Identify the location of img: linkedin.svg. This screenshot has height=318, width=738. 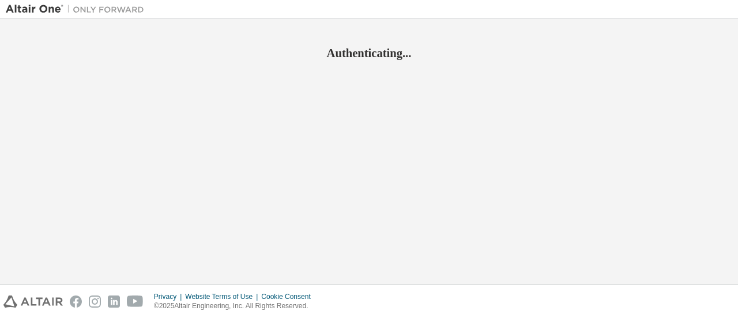
(114, 301).